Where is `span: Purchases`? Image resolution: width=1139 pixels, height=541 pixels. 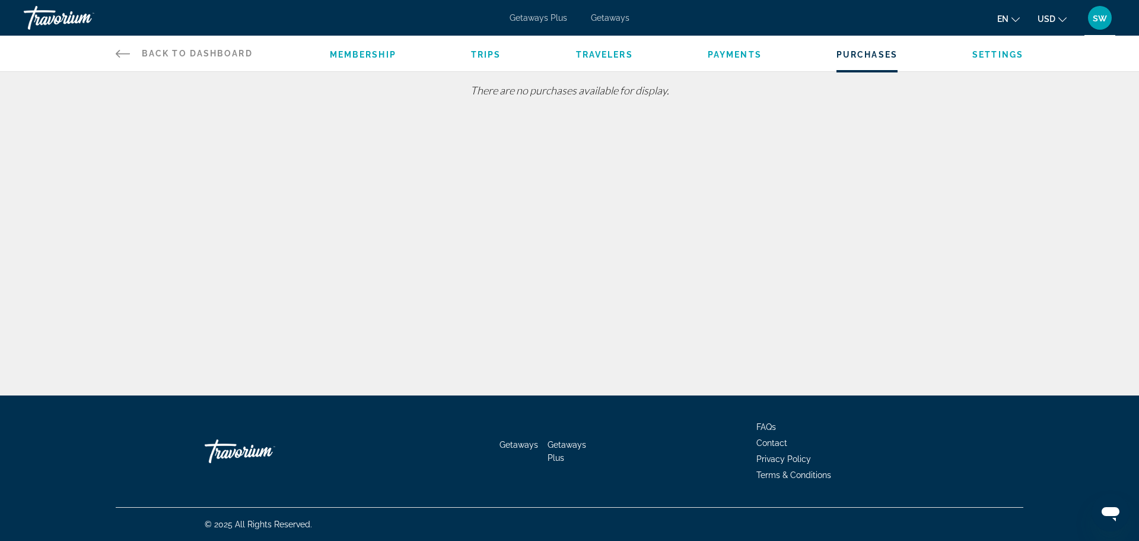 span: Purchases is located at coordinates (867, 55).